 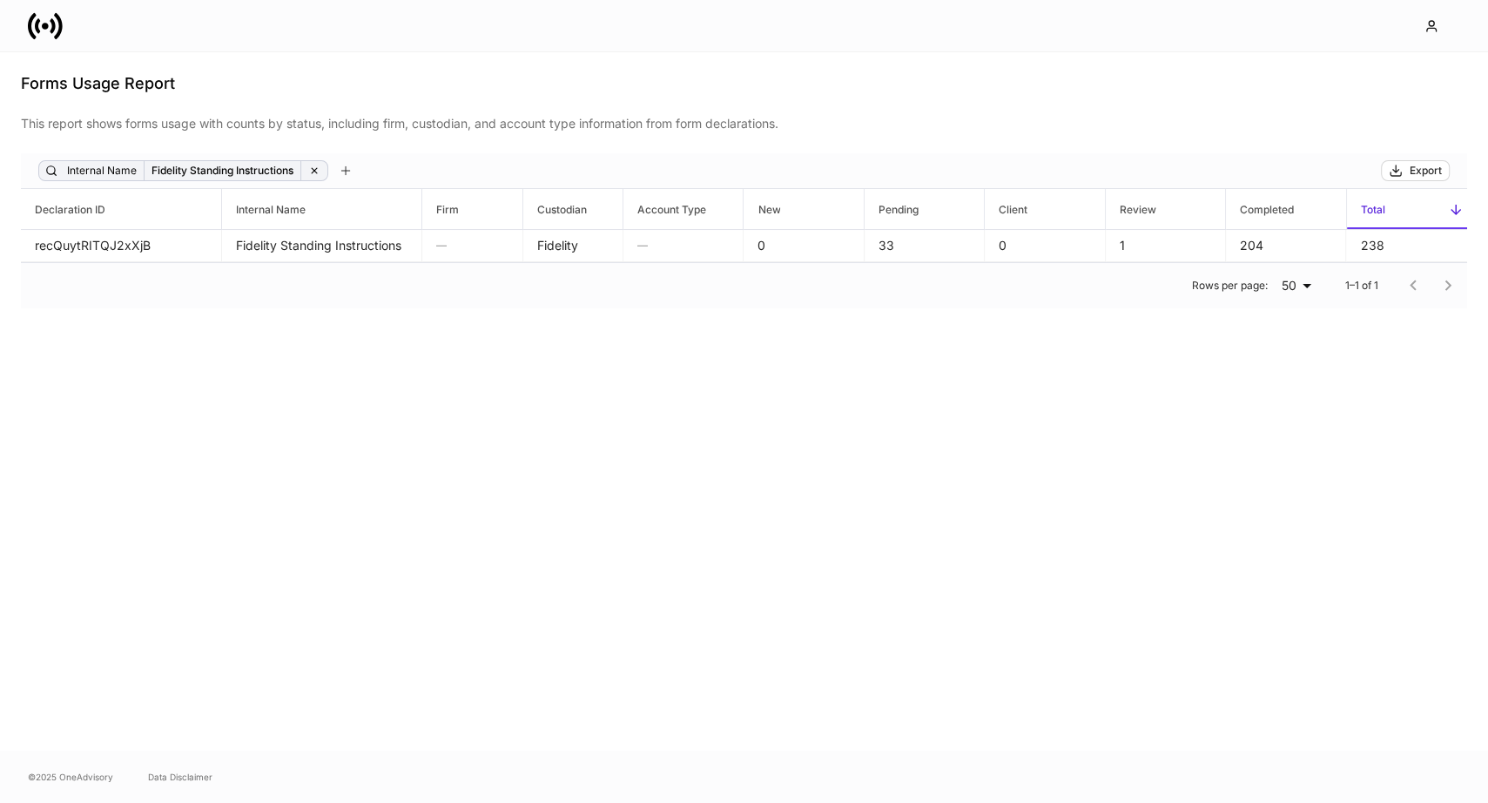 I want to click on span: Account Type, so click(x=683, y=209).